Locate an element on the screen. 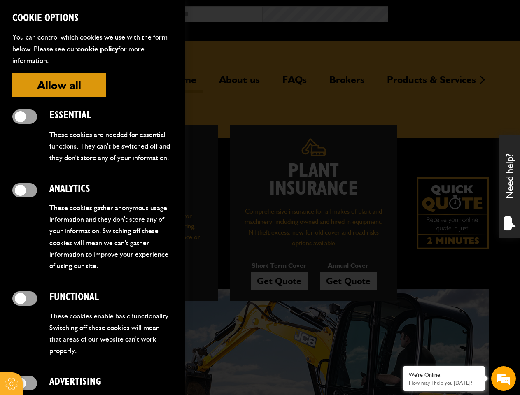  div: Need help? is located at coordinates (510, 186).